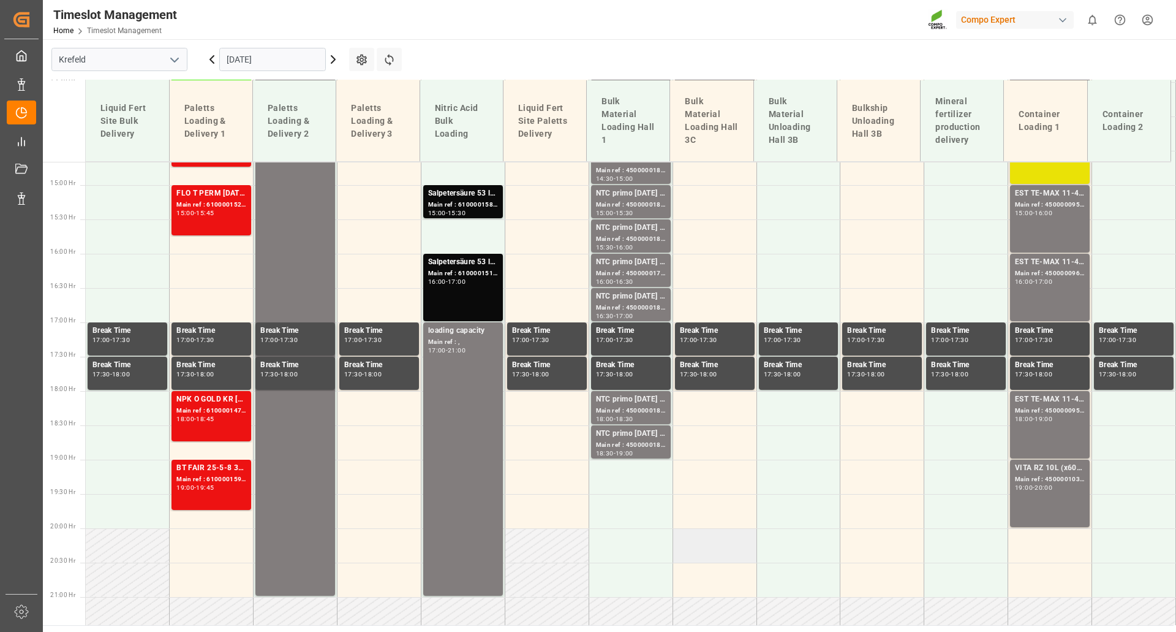  I want to click on button: show 0 new notifications, so click(1092, 20).